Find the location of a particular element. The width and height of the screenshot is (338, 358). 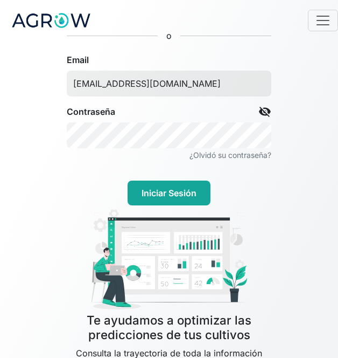

img: logo is located at coordinates (51, 20).